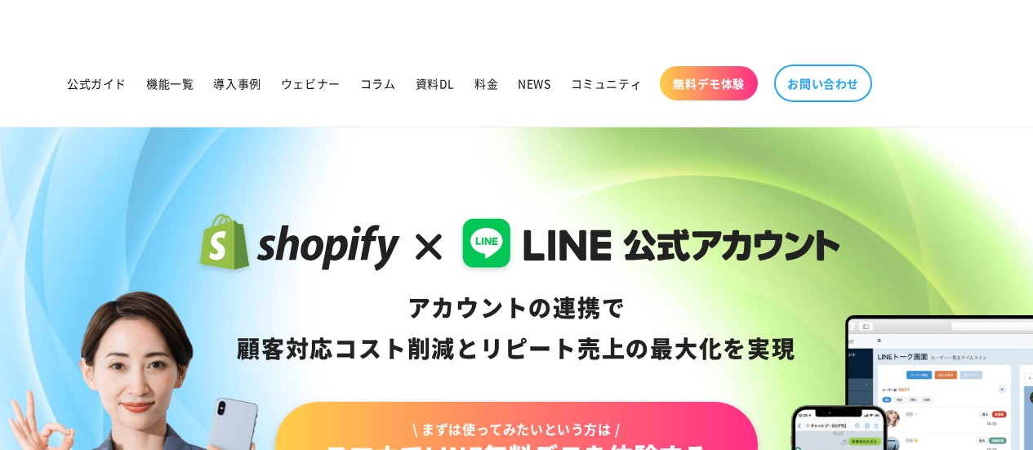 The image size is (1033, 450). Describe the element at coordinates (607, 83) in the screenshot. I see `a: コミュニティ` at that location.